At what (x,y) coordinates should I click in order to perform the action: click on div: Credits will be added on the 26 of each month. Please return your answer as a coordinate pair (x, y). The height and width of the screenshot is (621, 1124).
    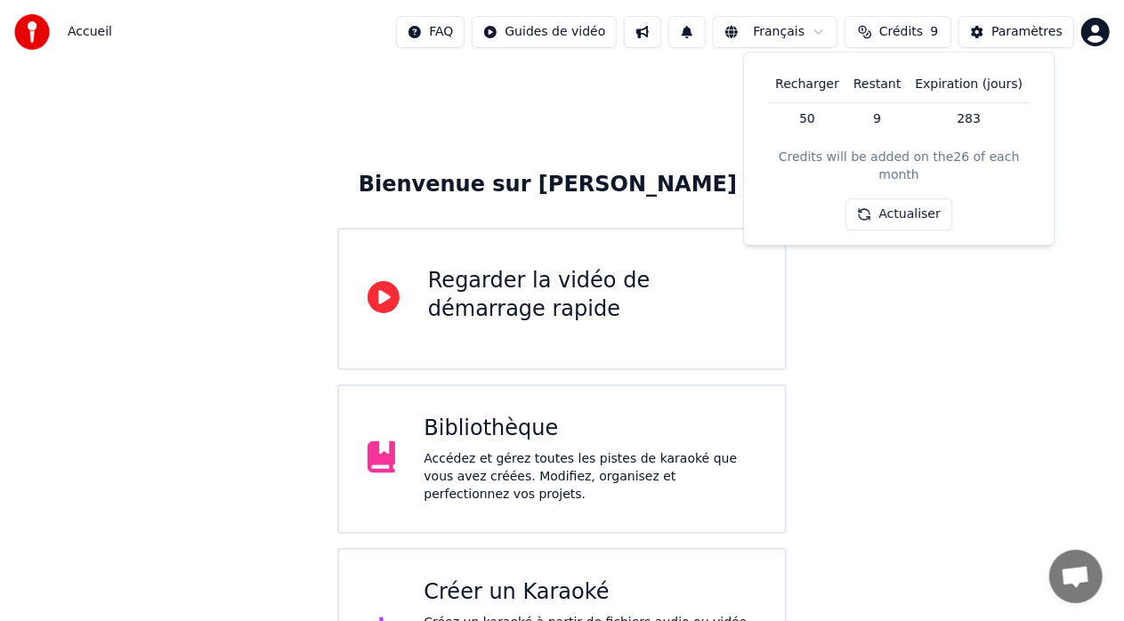
    Looking at the image, I should click on (899, 166).